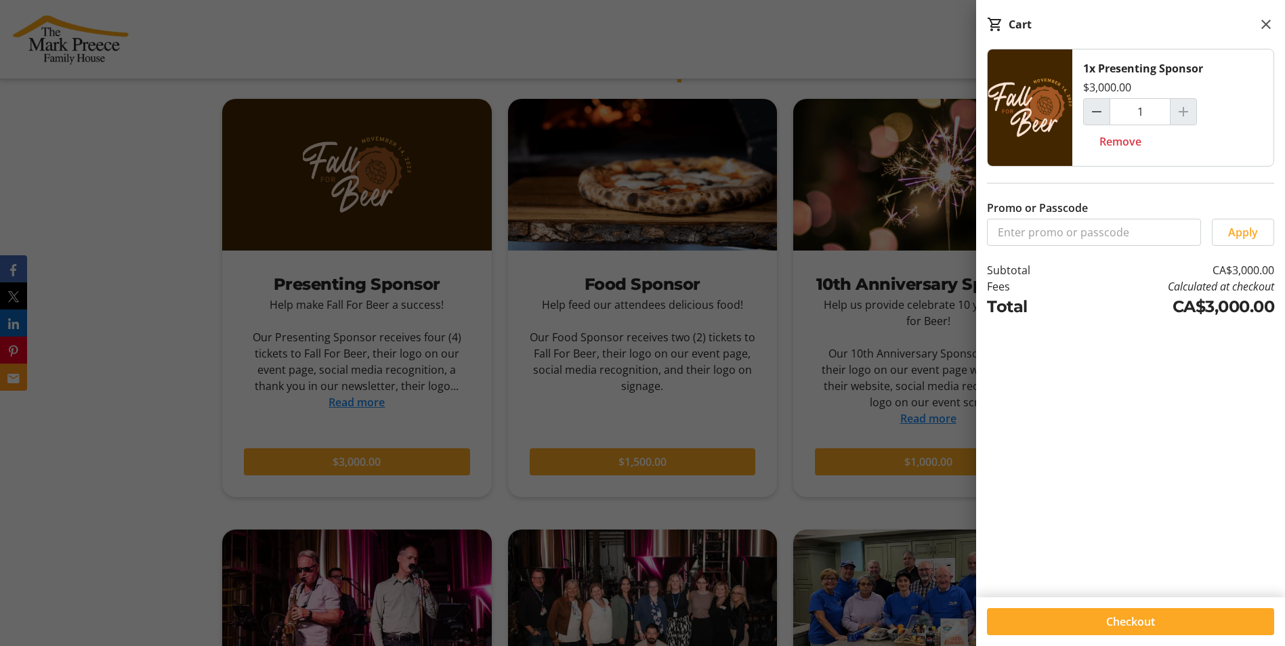 This screenshot has height=646, width=1285. Describe the element at coordinates (1243, 232) in the screenshot. I see `span: Apply` at that location.